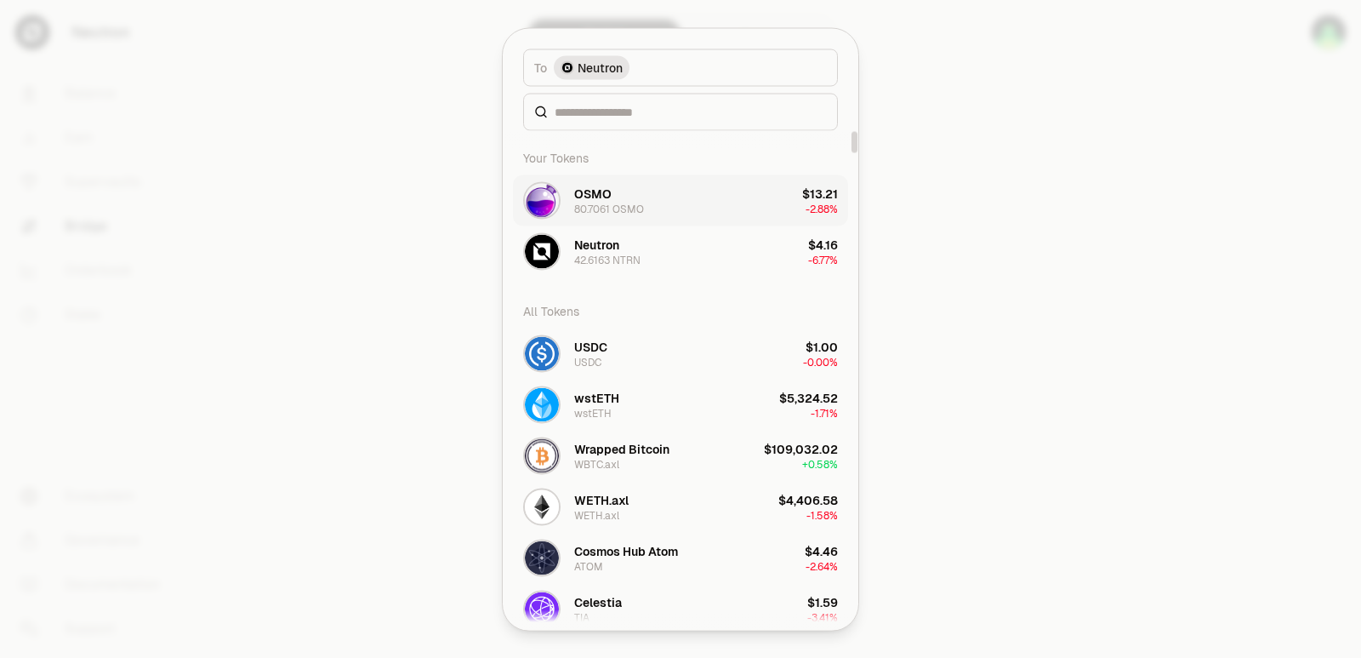 The image size is (1361, 658). I want to click on button: USDC LogoUSDCUSDC$1.00-0.00%, so click(681, 353).